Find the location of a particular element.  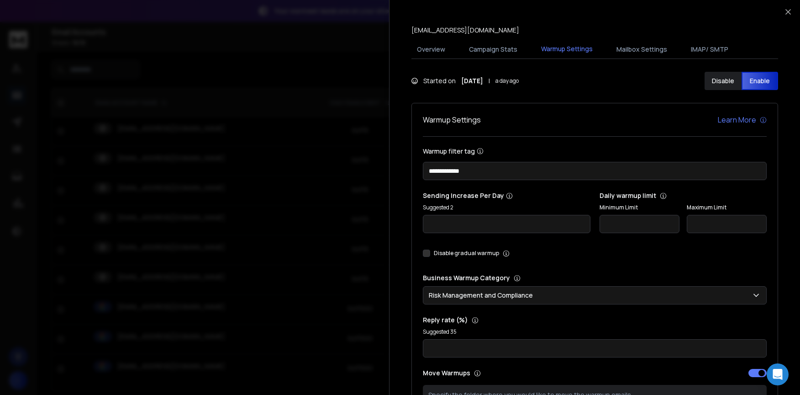

p: Move Warmups is located at coordinates (507, 373).